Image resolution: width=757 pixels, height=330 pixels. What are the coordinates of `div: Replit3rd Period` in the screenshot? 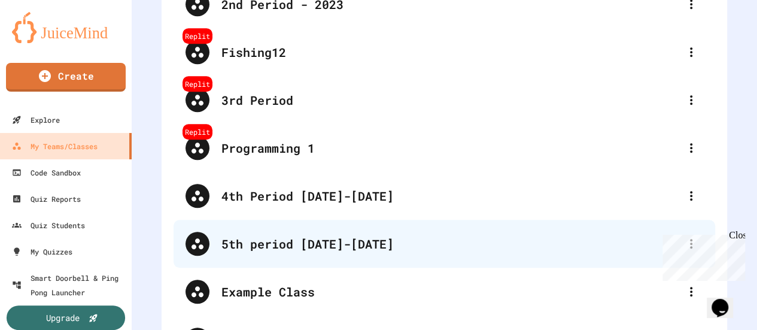 It's located at (444, 100).